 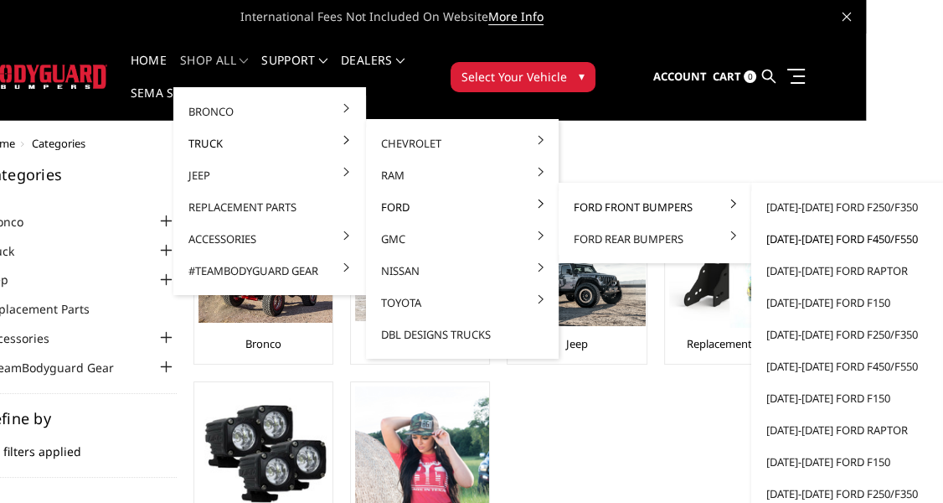 I want to click on span: Cart, so click(x=727, y=76).